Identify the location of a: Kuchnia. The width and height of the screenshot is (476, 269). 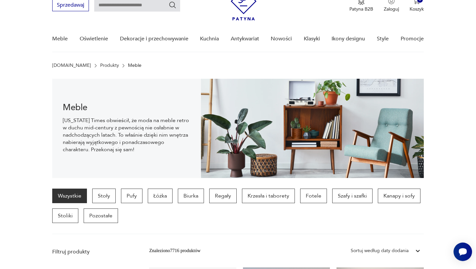
(209, 39).